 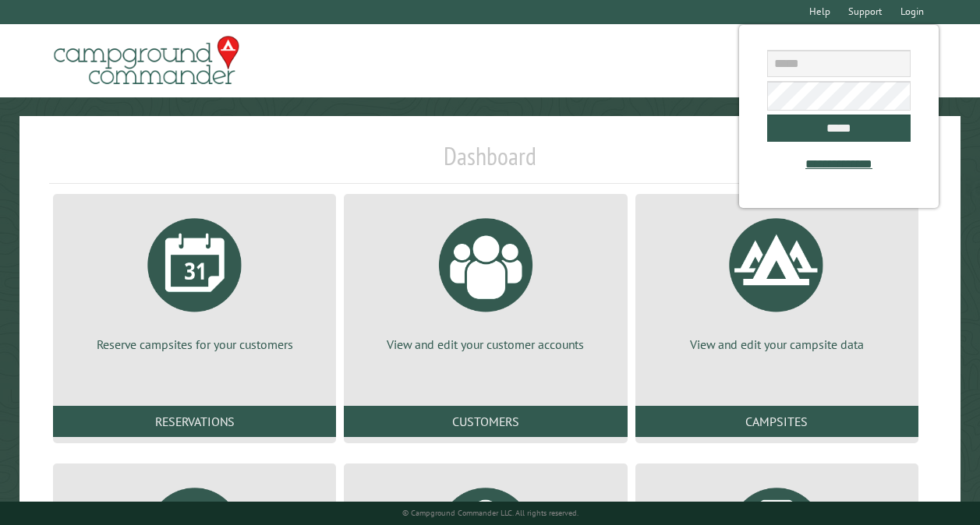 What do you see at coordinates (194, 280) in the screenshot?
I see `a: Reserve campsites for your customers` at bounding box center [194, 280].